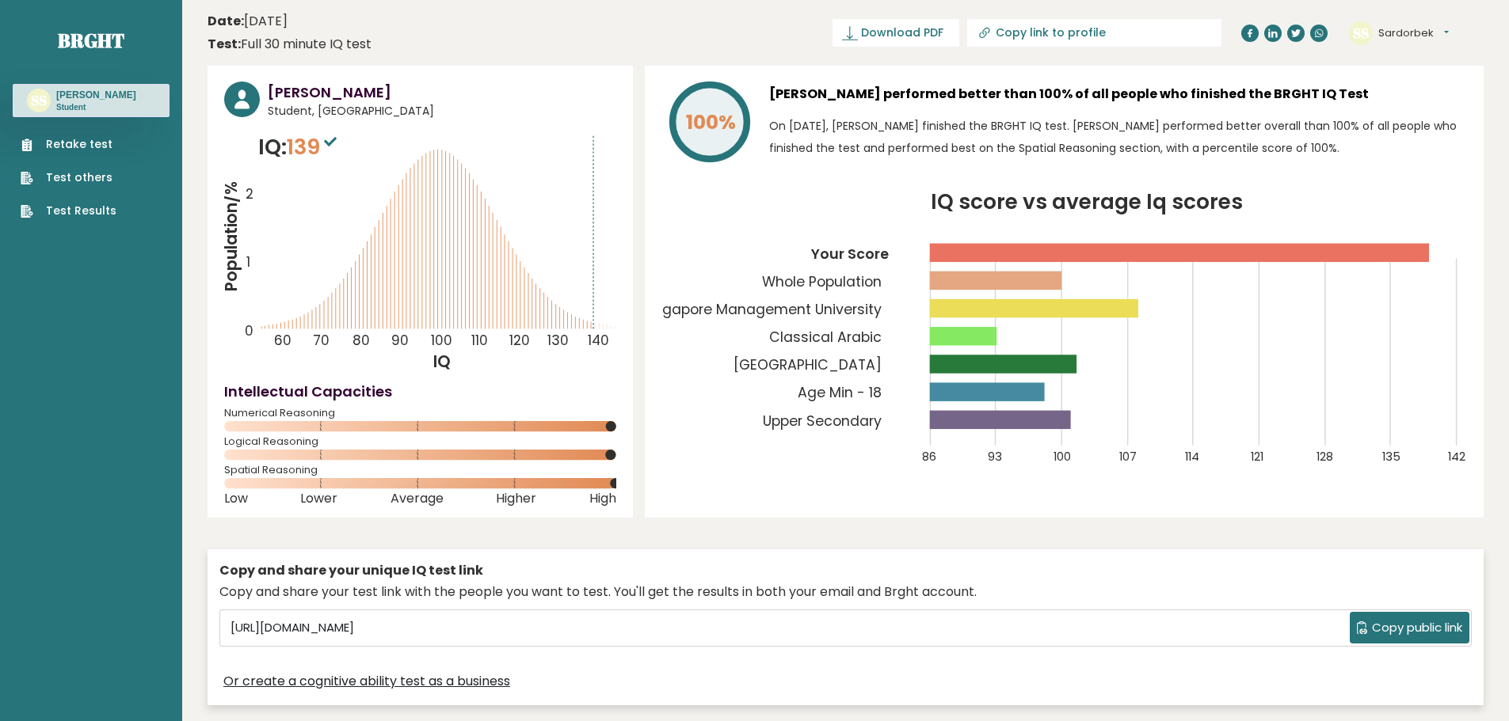  What do you see at coordinates (299, 147) in the screenshot?
I see `p: IQ:` at bounding box center [299, 147].